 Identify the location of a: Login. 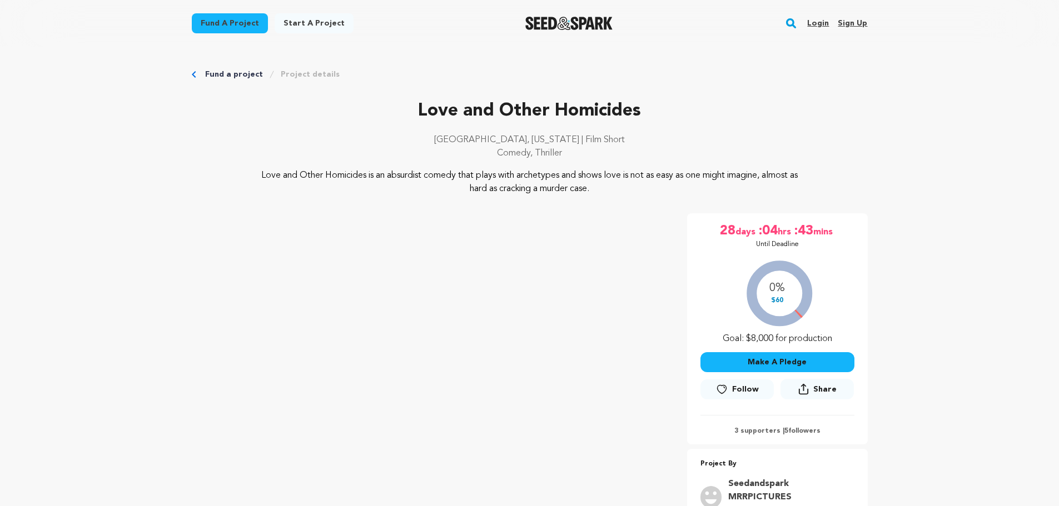
(818, 23).